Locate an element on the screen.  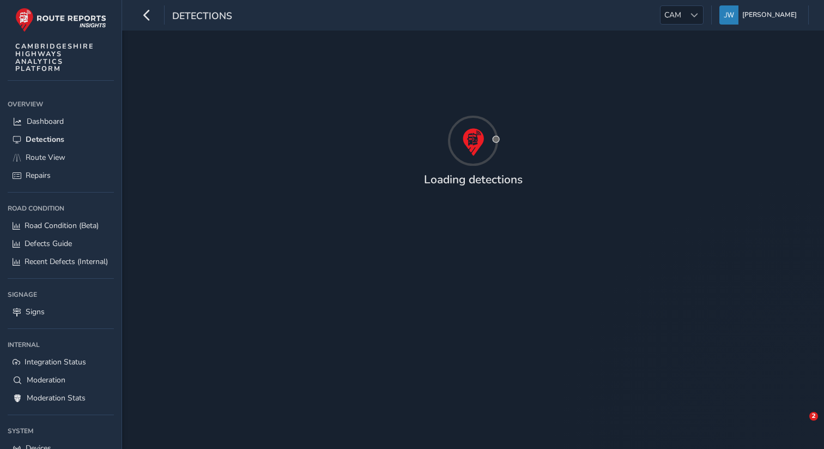
span: Integration Status is located at coordinates (55, 362).